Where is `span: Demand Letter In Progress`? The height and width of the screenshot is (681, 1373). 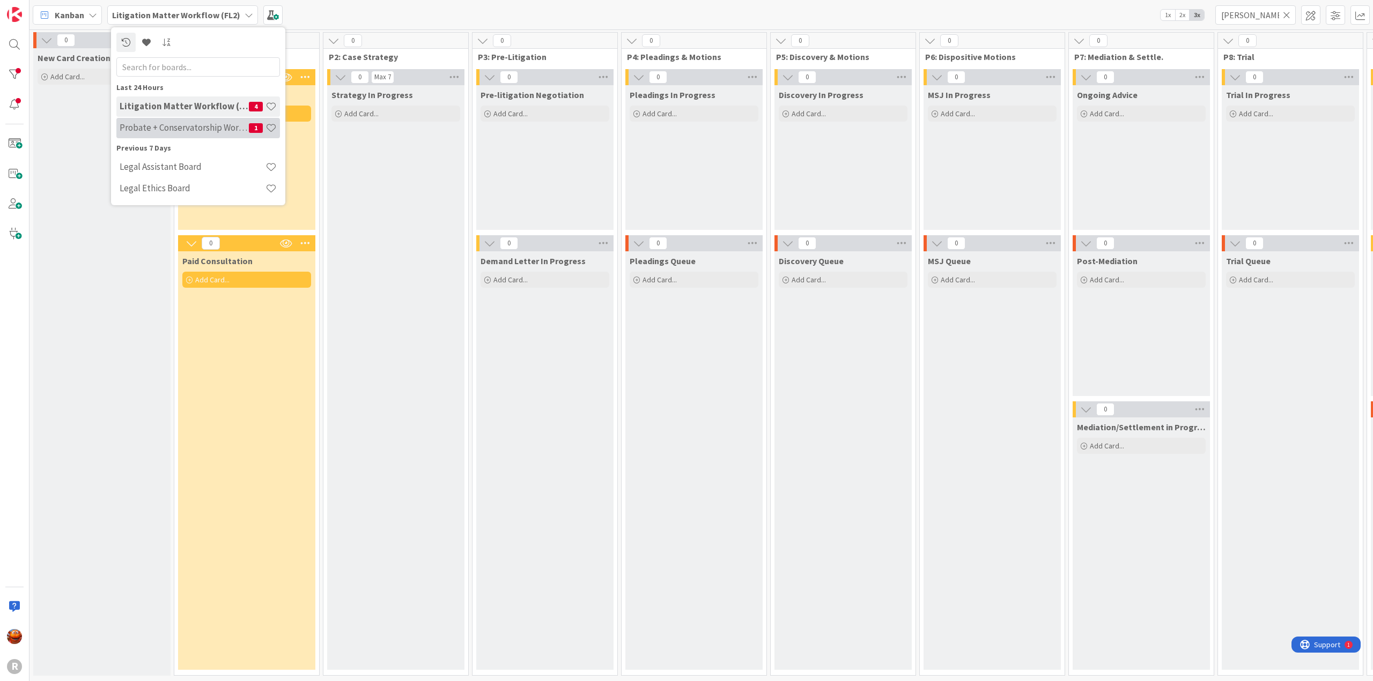
span: Demand Letter In Progress is located at coordinates (533, 261).